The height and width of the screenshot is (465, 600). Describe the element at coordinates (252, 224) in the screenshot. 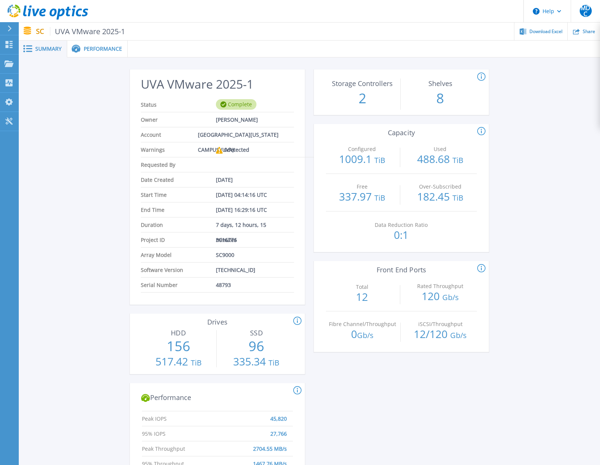

I see `span: 7 days, 12 hours, 15 minutes` at that location.